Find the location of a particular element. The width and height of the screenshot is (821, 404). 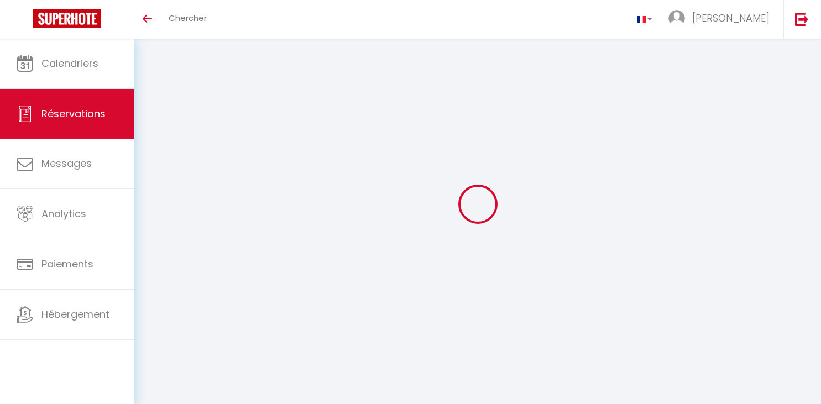

span: Calendriers is located at coordinates (70, 63).